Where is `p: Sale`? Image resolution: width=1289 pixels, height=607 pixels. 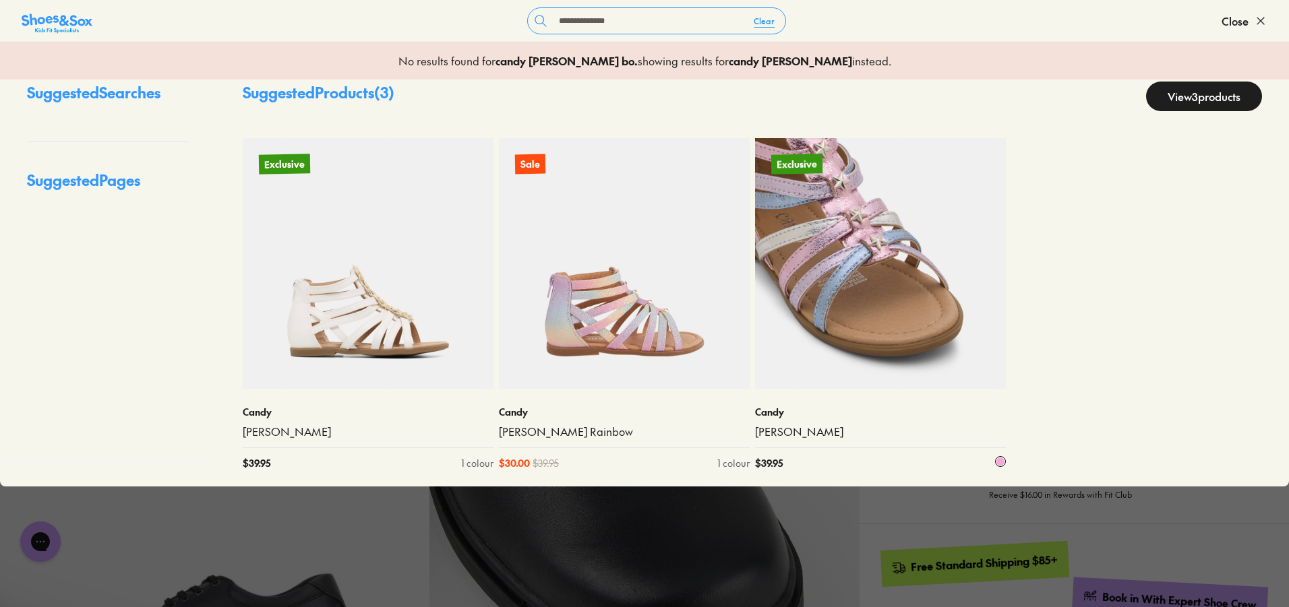 p: Sale is located at coordinates (530, 164).